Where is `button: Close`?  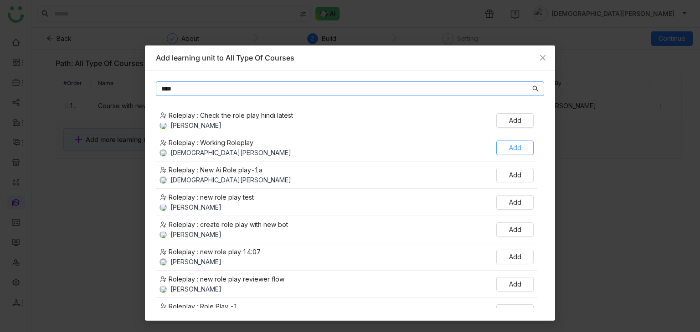
button: Close is located at coordinates (542, 58).